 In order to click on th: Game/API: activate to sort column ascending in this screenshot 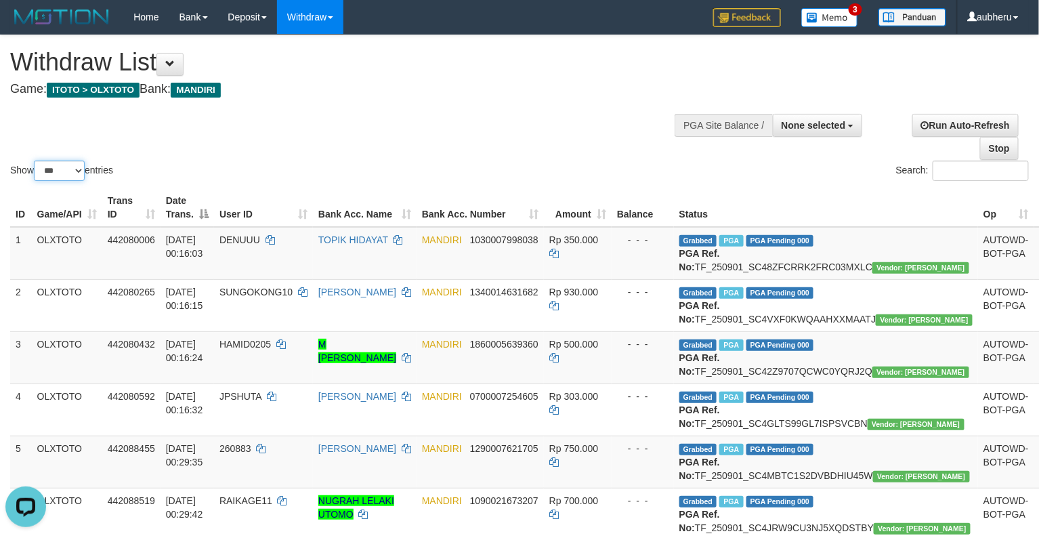, I will do `click(67, 207)`.